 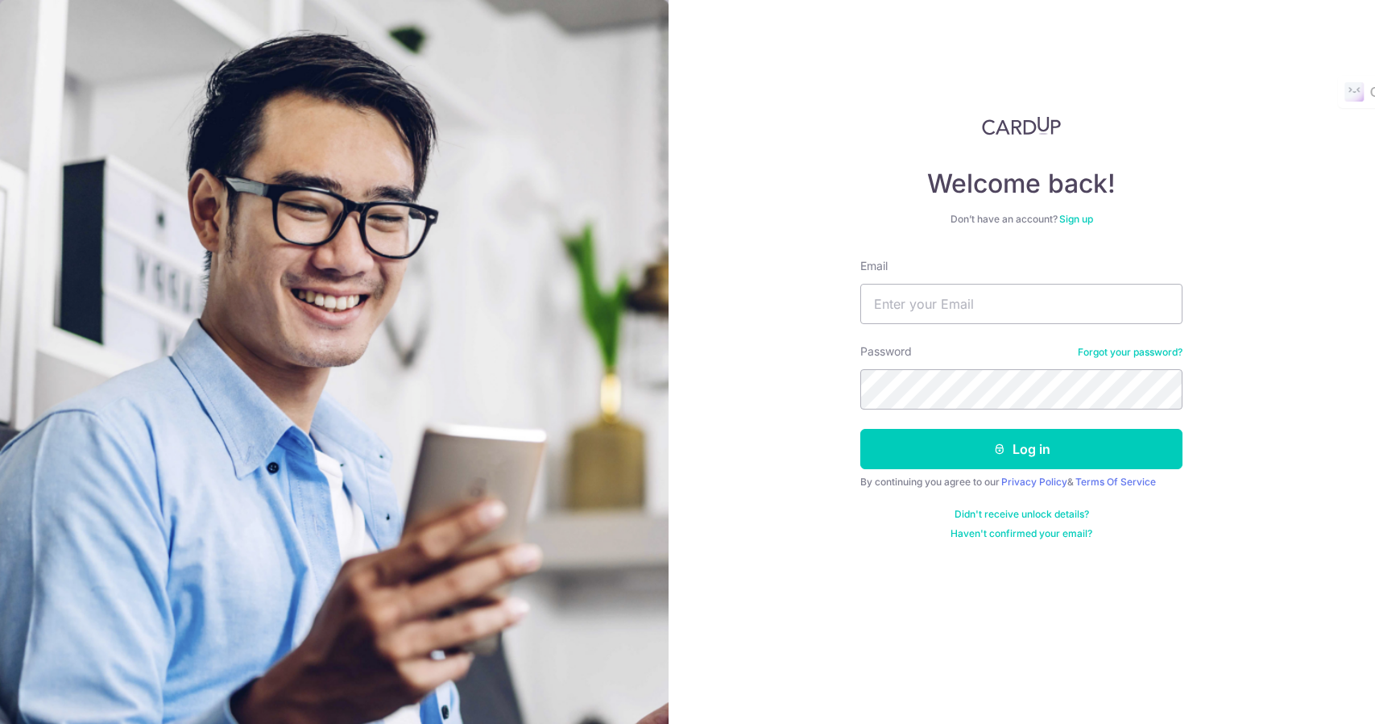 What do you see at coordinates (874, 266) in the screenshot?
I see `label: Email` at bounding box center [874, 266].